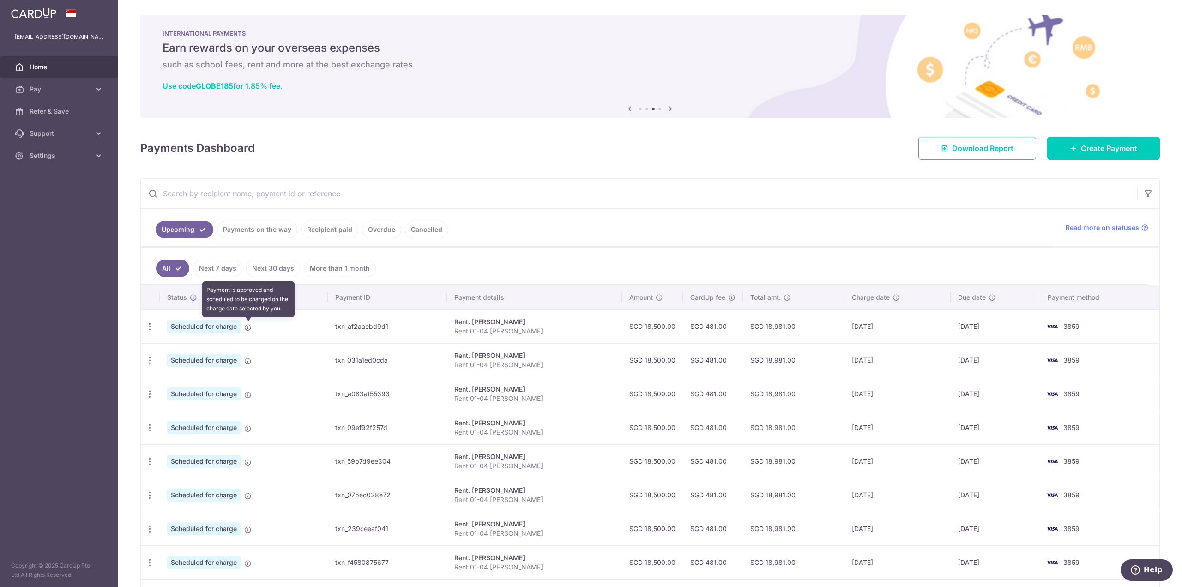  Describe the element at coordinates (972, 297) in the screenshot. I see `span: Due date` at that location.